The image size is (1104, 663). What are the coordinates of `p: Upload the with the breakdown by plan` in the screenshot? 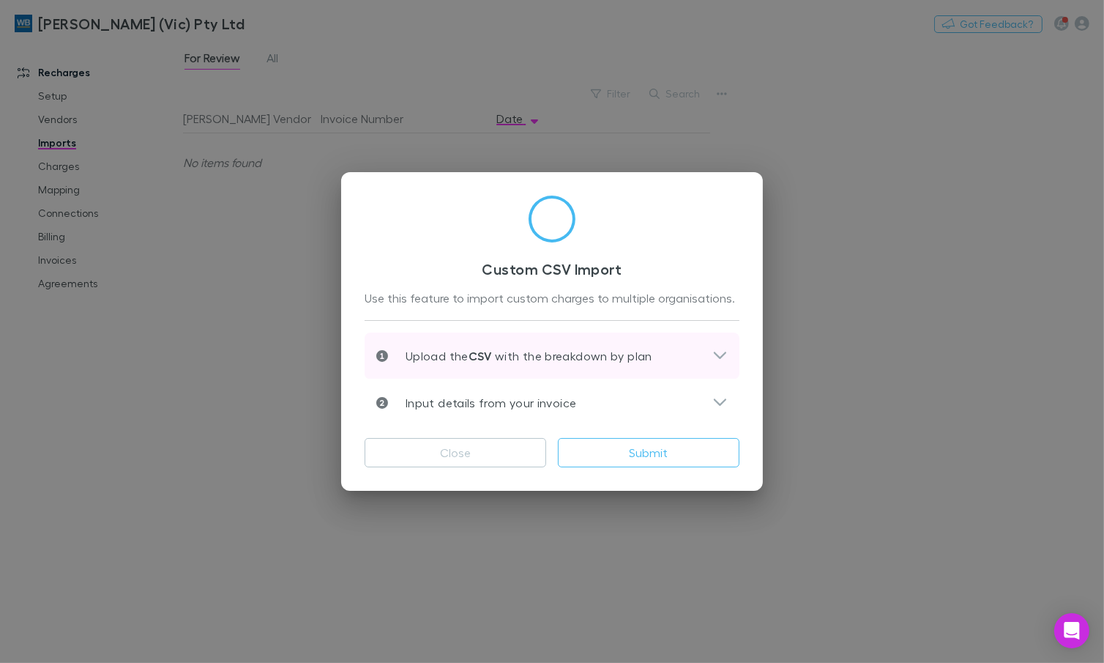 It's located at (520, 356).